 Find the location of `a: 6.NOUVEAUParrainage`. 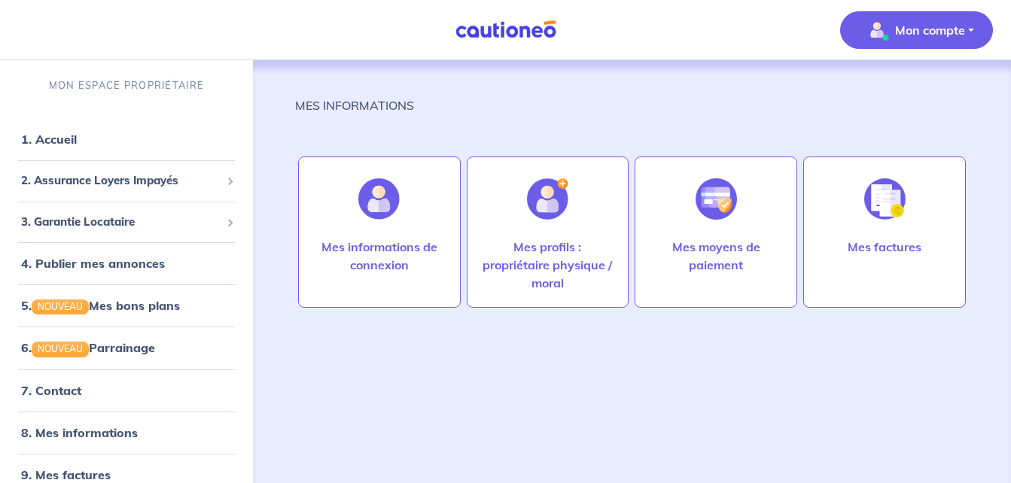

a: 6.NOUVEAUParrainage is located at coordinates (88, 348).